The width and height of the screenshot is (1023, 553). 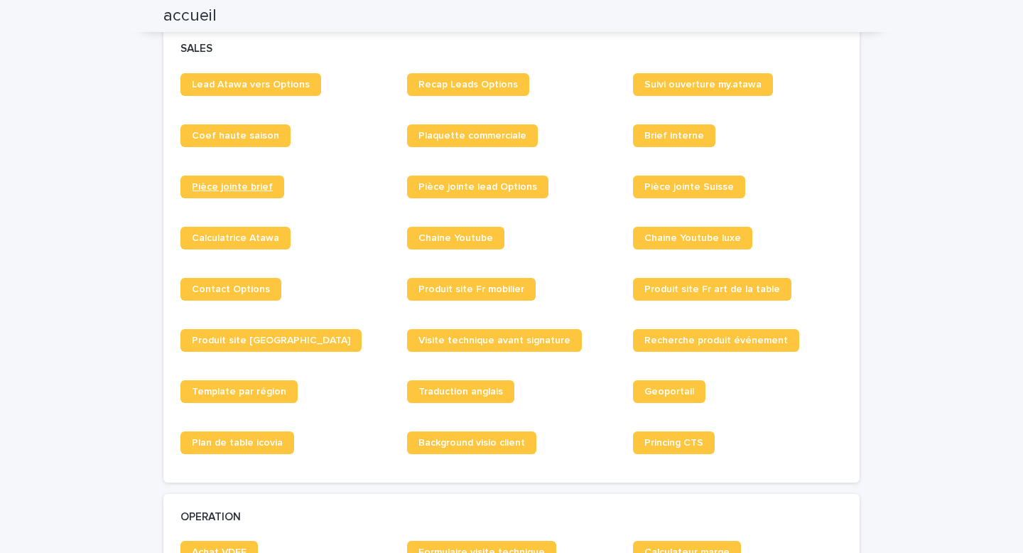 What do you see at coordinates (478, 187) in the screenshot?
I see `span: Pièce jointe lead Options` at bounding box center [478, 187].